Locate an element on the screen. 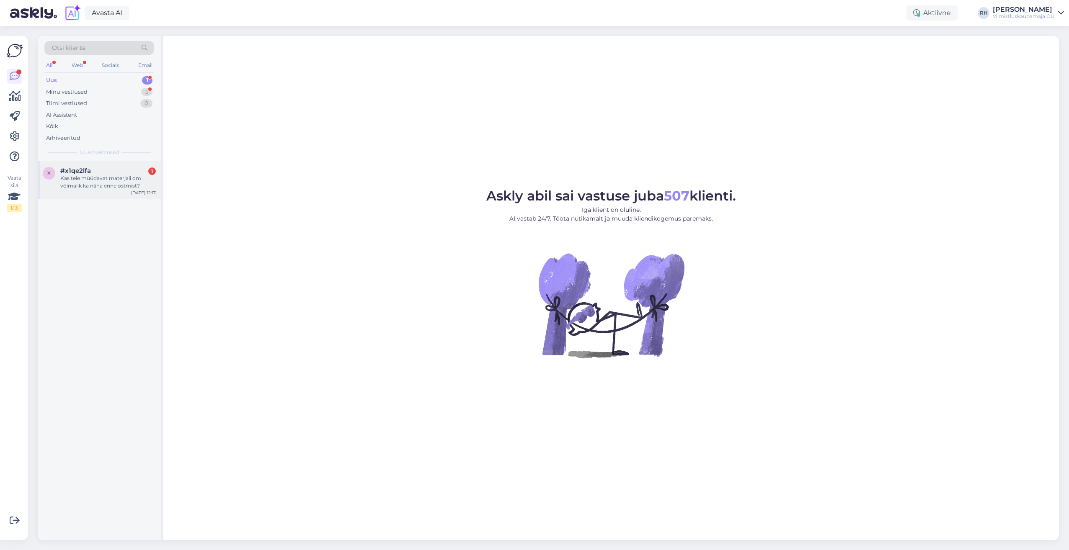 The width and height of the screenshot is (1069, 550). img: explore-ai is located at coordinates (72, 13).